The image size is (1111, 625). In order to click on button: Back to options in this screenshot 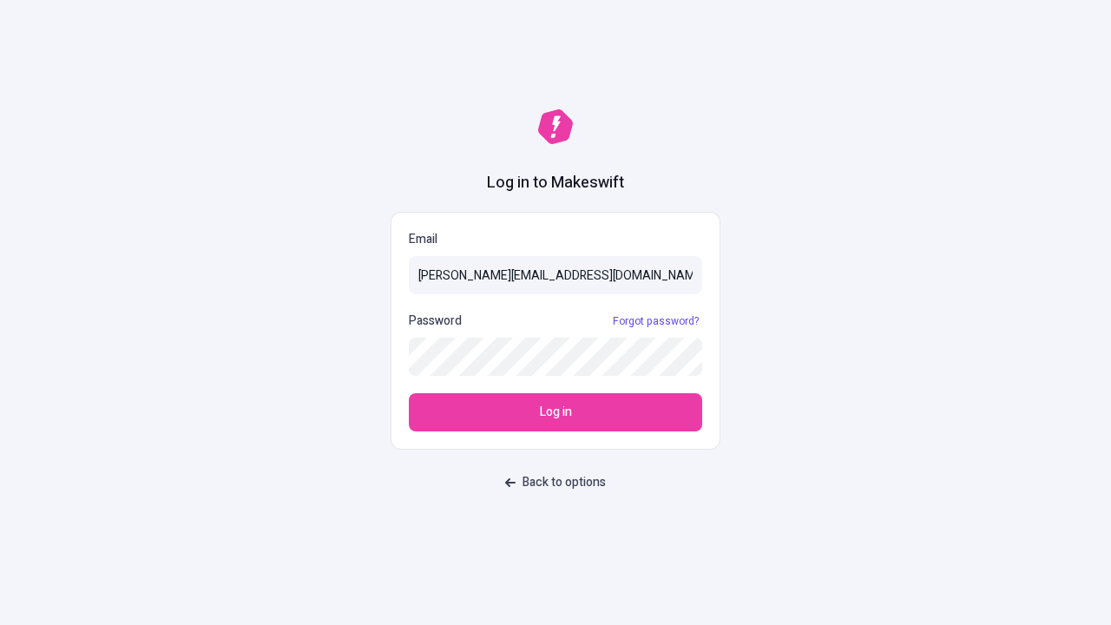, I will do `click(555, 483)`.